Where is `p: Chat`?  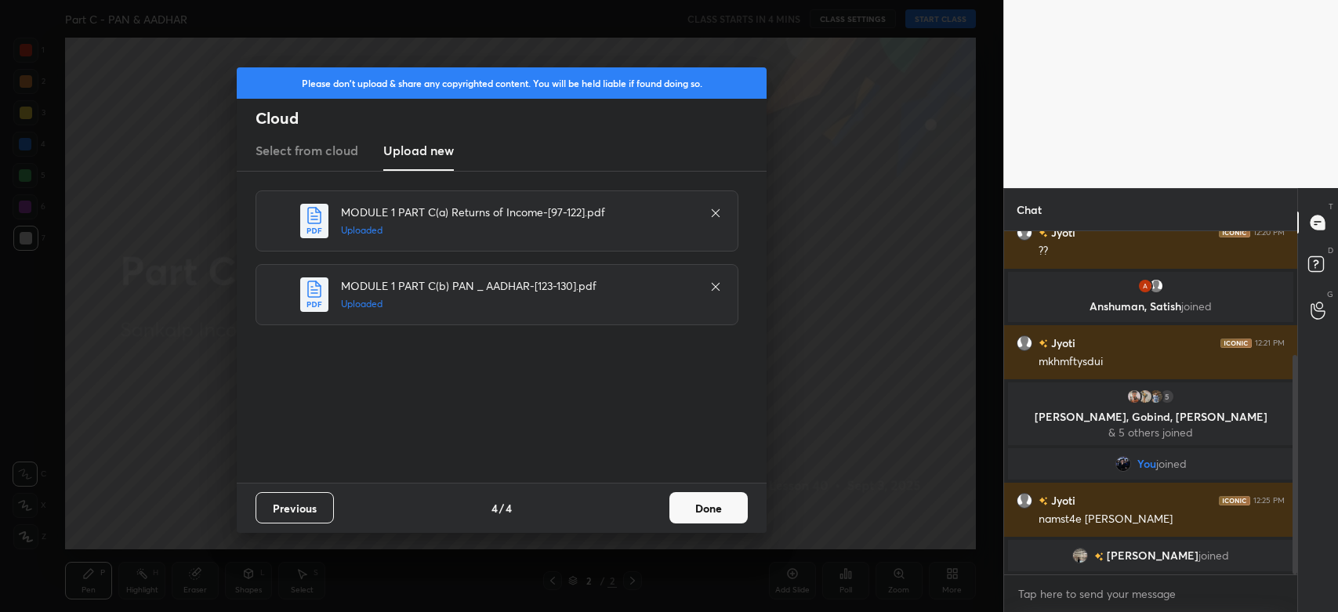
p: Chat is located at coordinates (1029, 209).